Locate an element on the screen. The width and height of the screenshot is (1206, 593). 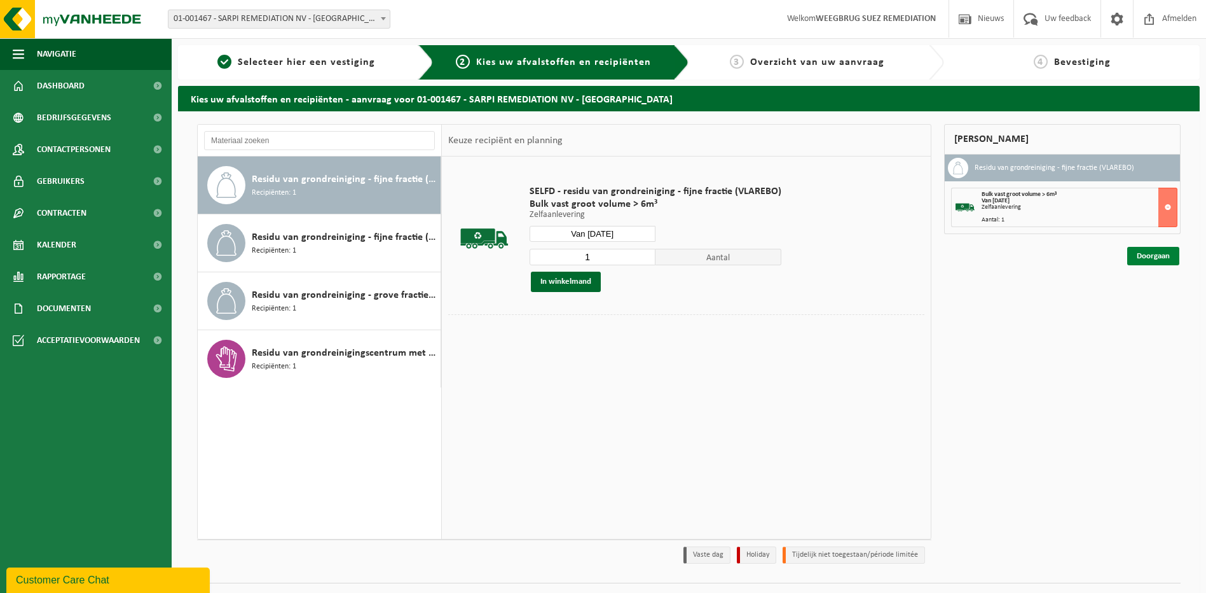
li: Vaste dag is located at coordinates (707, 555).